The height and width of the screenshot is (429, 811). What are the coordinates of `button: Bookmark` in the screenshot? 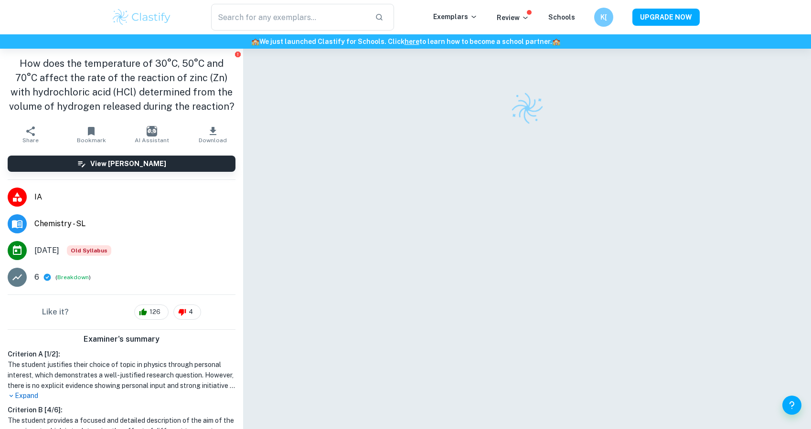 It's located at (91, 135).